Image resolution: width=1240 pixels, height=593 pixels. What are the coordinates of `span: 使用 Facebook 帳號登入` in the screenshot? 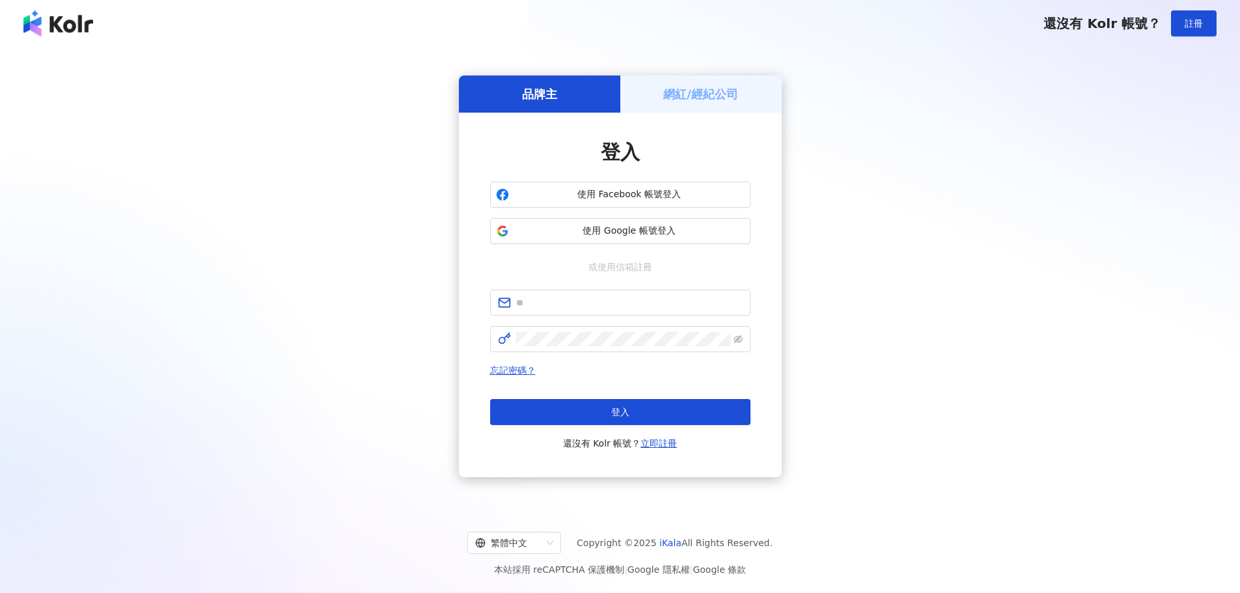 It's located at (630, 195).